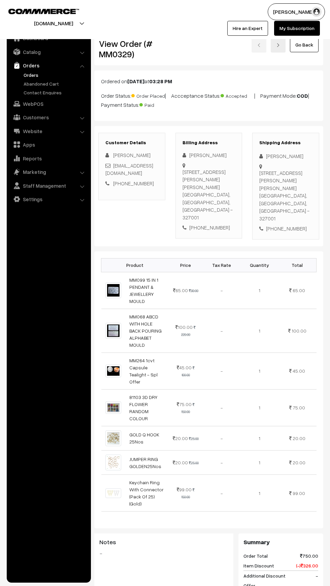 This screenshot has height=586, width=330. Describe the element at coordinates (38, 11) in the screenshot. I see `a: COMMMERCE` at that location.